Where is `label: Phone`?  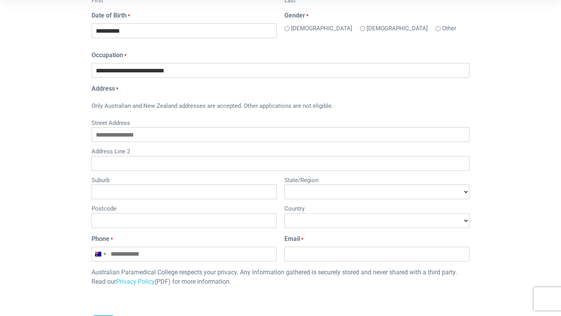 label: Phone is located at coordinates (102, 239).